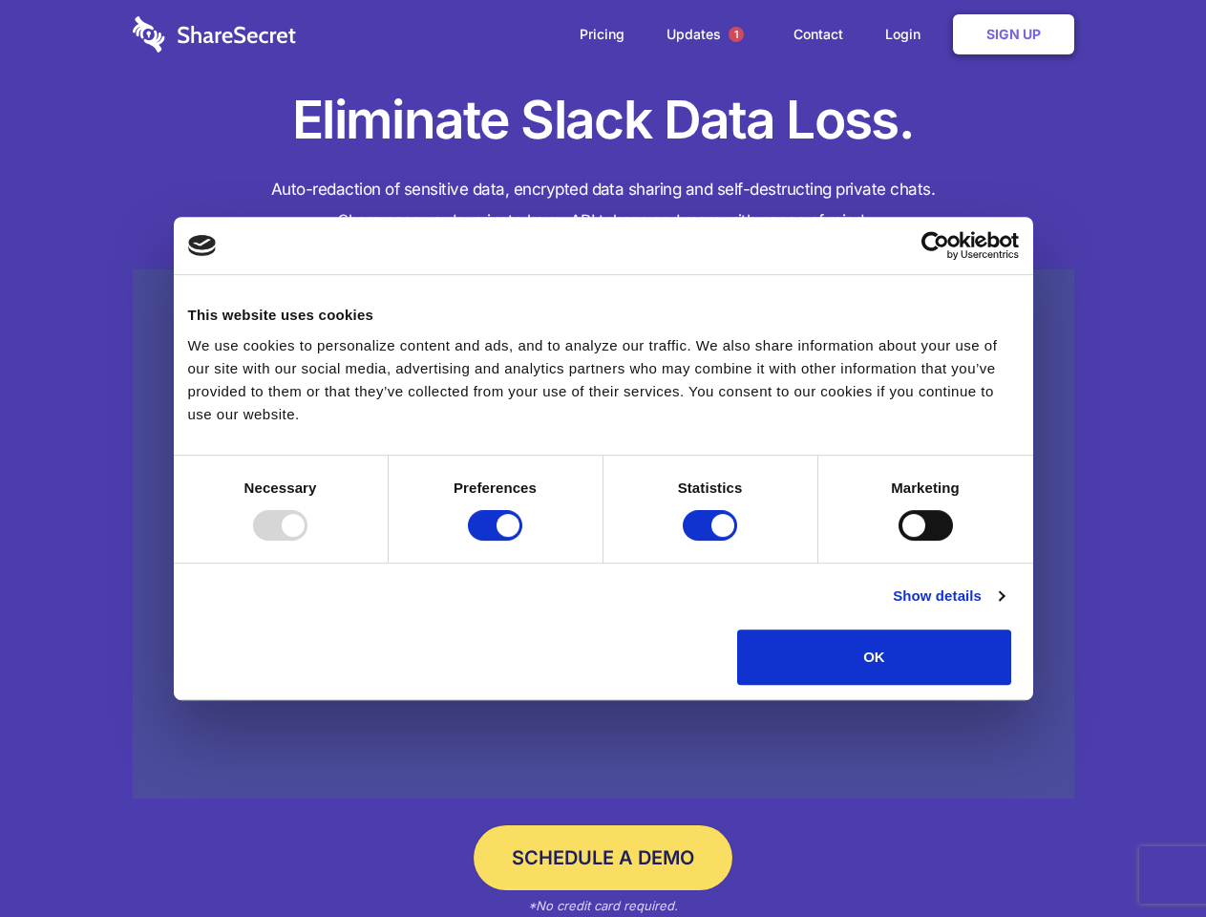 This screenshot has width=1206, height=917. Describe the element at coordinates (281, 487) in the screenshot. I see `strong: Necessary` at that location.